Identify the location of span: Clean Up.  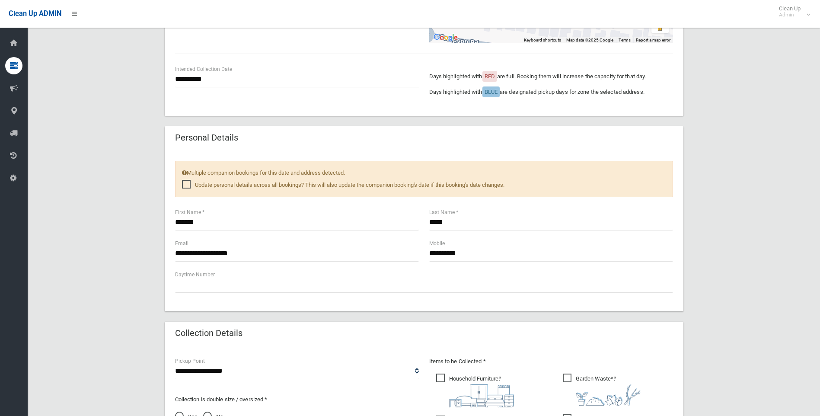
(792, 12).